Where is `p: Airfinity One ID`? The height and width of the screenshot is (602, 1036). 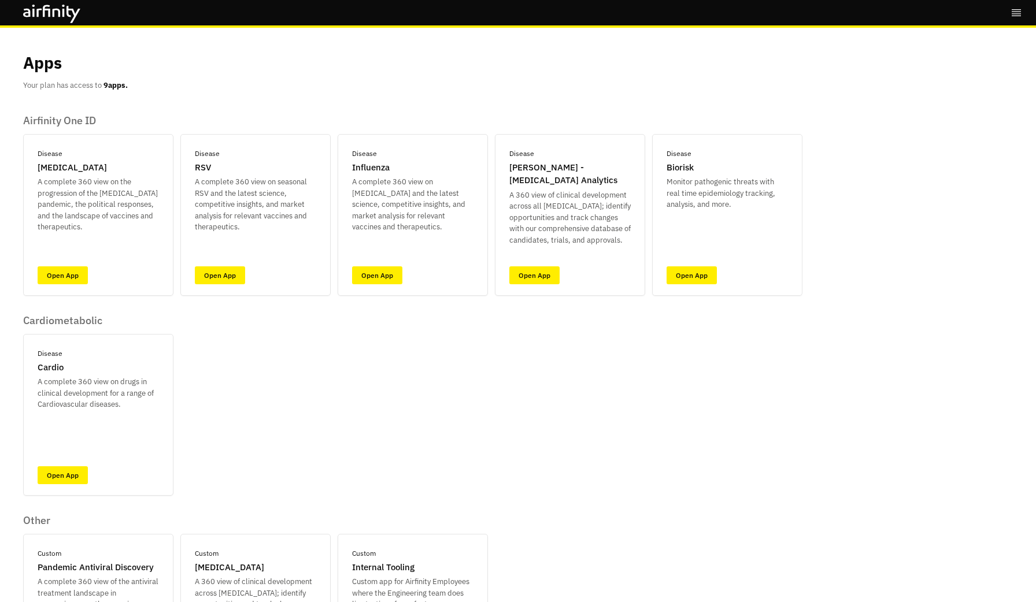 p: Airfinity One ID is located at coordinates (413, 121).